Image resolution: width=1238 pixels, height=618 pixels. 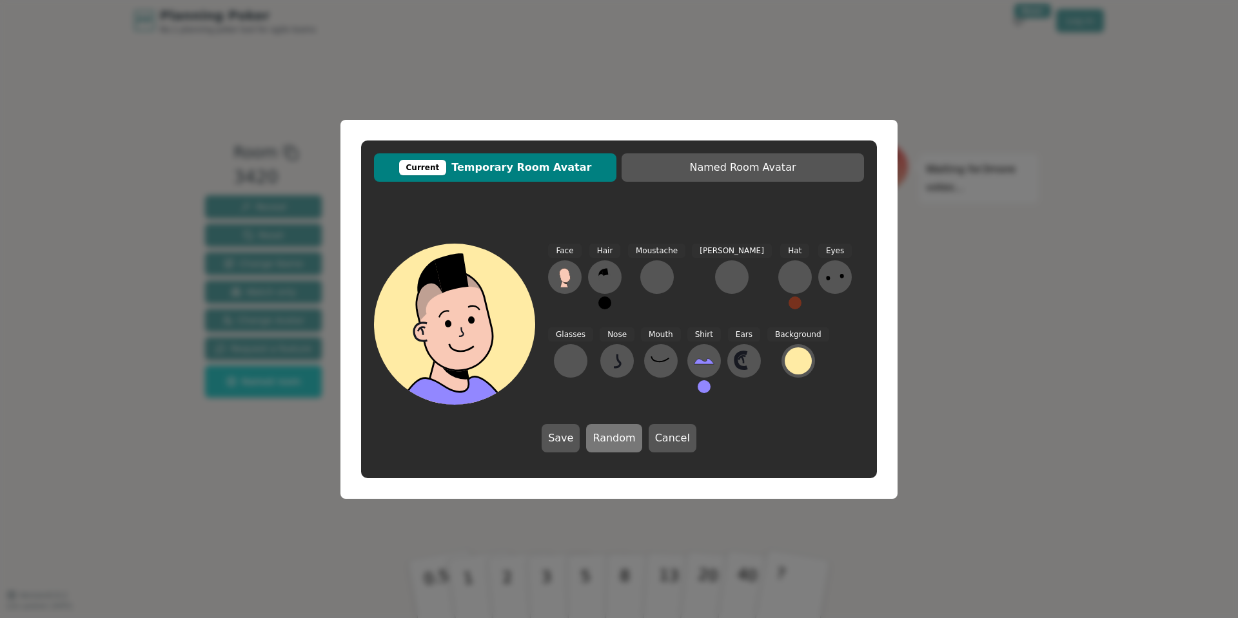 I want to click on span: Background, so click(x=798, y=335).